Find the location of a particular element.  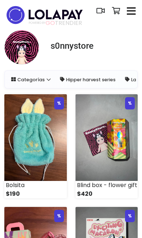

a: Hipper harvest series is located at coordinates (87, 79).